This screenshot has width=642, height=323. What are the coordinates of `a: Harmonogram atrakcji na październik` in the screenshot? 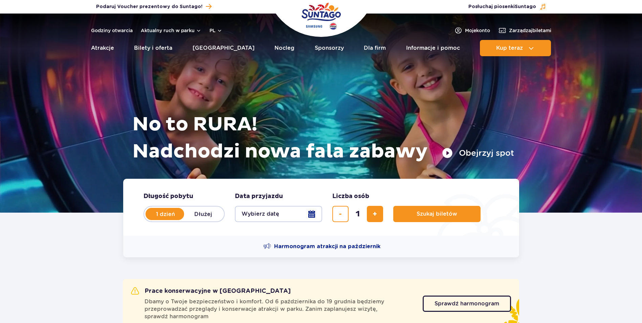 It's located at (322, 246).